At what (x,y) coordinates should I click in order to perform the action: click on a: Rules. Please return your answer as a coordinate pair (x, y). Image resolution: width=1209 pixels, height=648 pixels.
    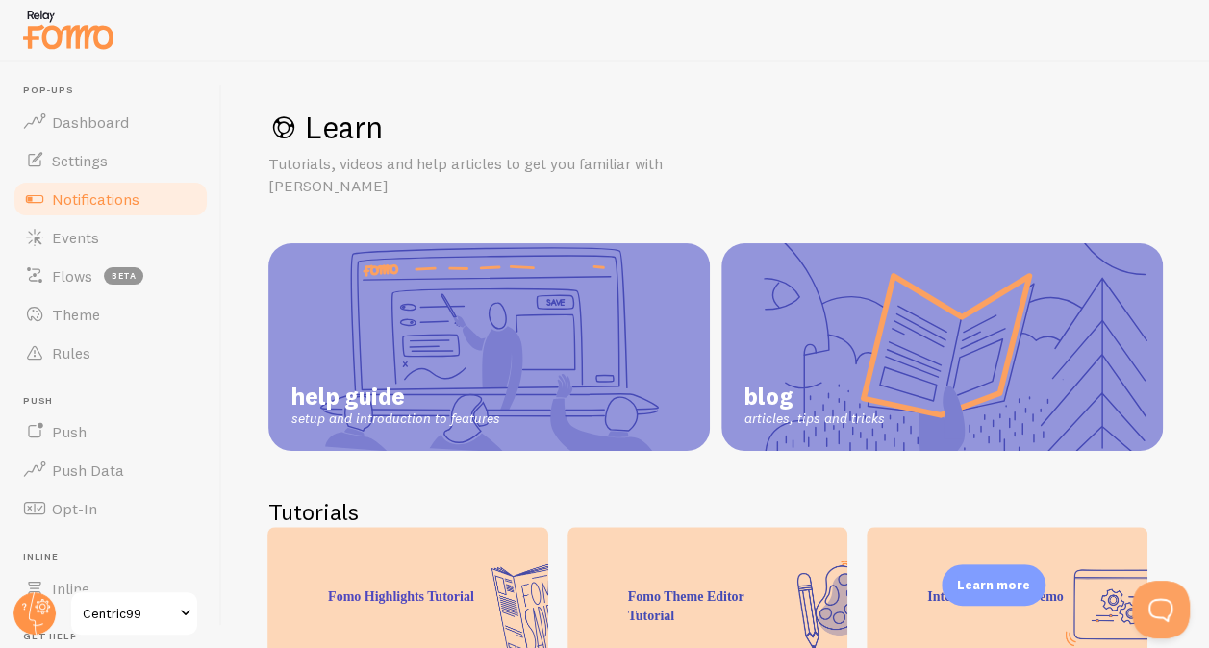
    Looking at the image, I should click on (111, 353).